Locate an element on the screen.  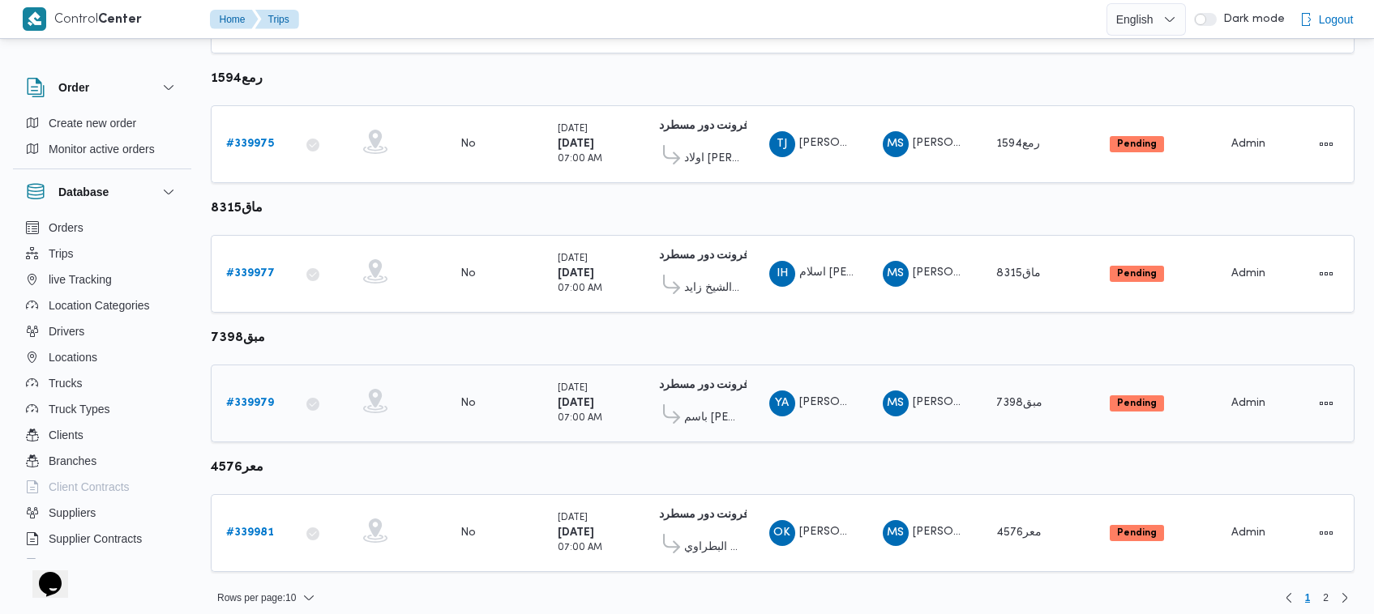
a: #339975 is located at coordinates (250, 144).